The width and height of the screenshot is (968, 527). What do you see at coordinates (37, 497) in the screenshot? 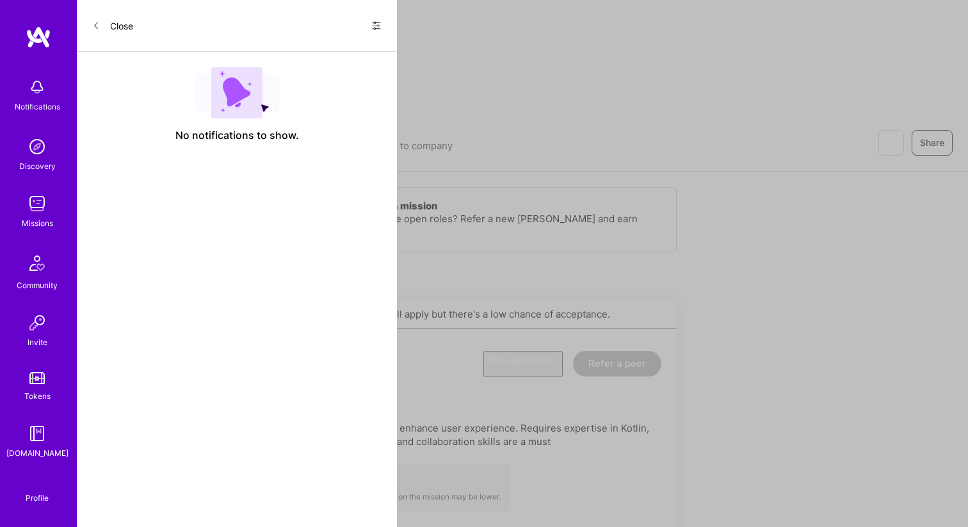
I see `div: Profile` at bounding box center [37, 497].